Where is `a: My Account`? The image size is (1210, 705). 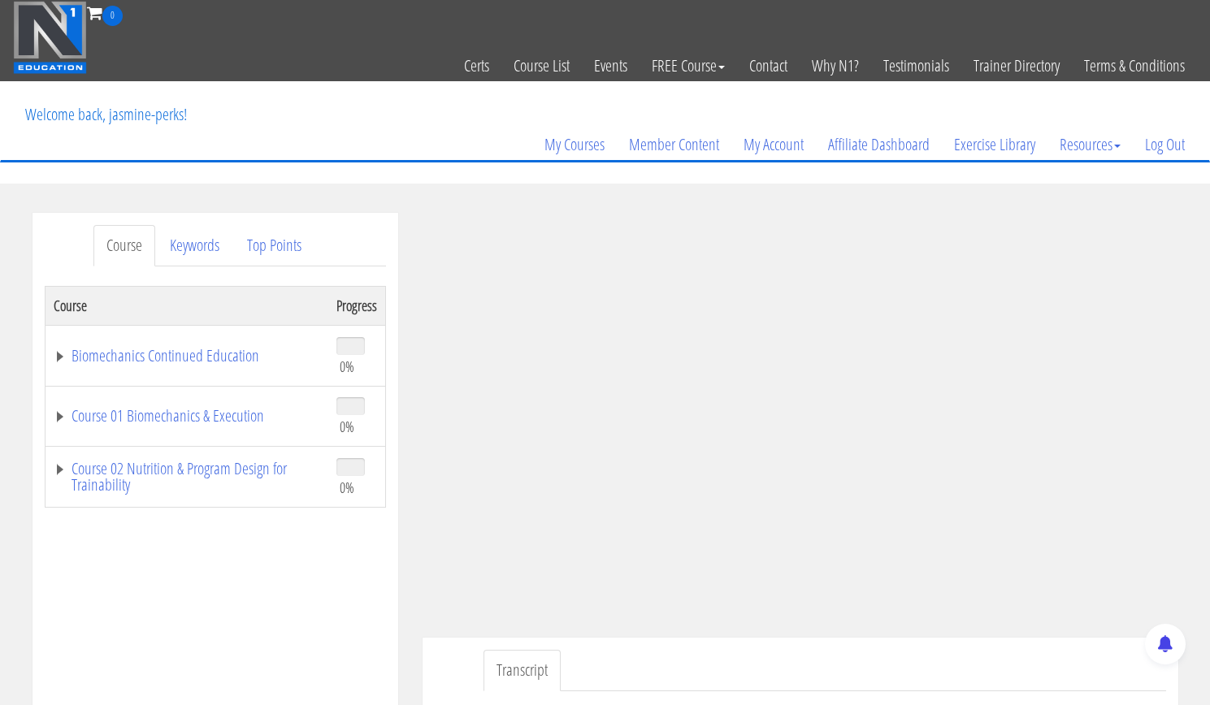
a: My Account is located at coordinates (773, 145).